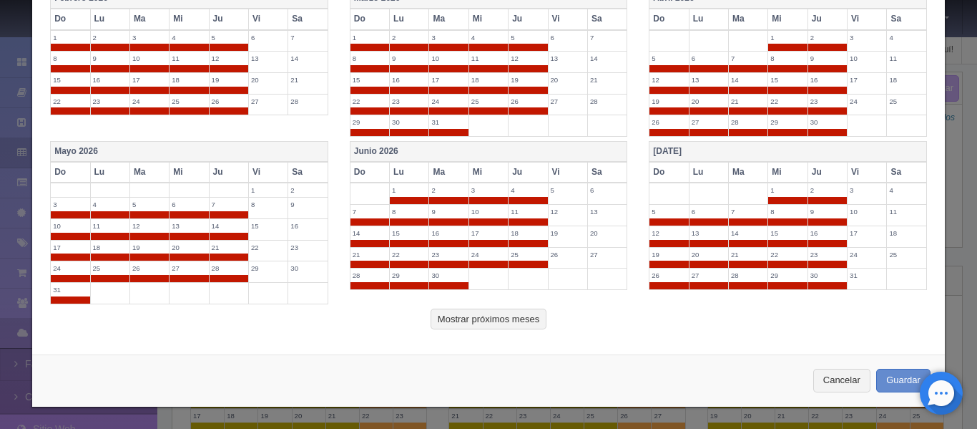 The width and height of the screenshot is (977, 429). What do you see at coordinates (409, 275) in the screenshot?
I see `label: 29` at bounding box center [409, 275].